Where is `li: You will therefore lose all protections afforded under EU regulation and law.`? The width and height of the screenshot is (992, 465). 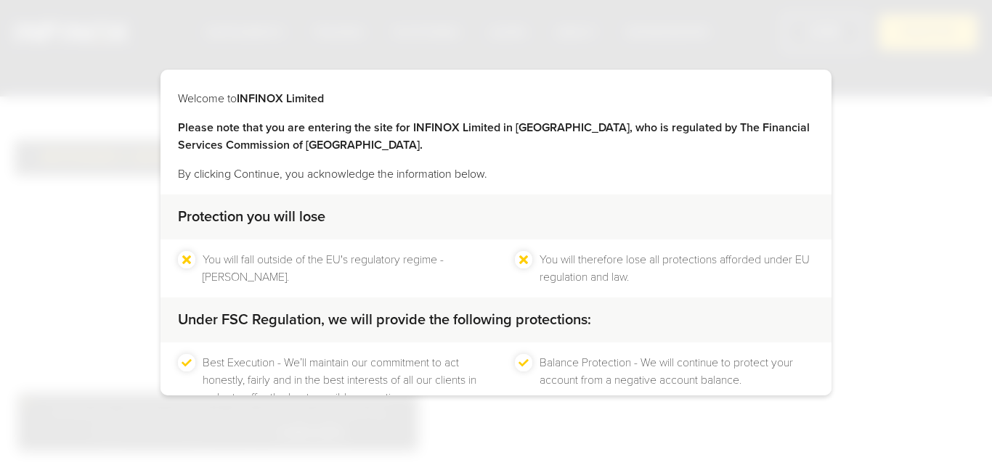
li: You will therefore lose all protections afforded under EU regulation and law. is located at coordinates (677, 269).